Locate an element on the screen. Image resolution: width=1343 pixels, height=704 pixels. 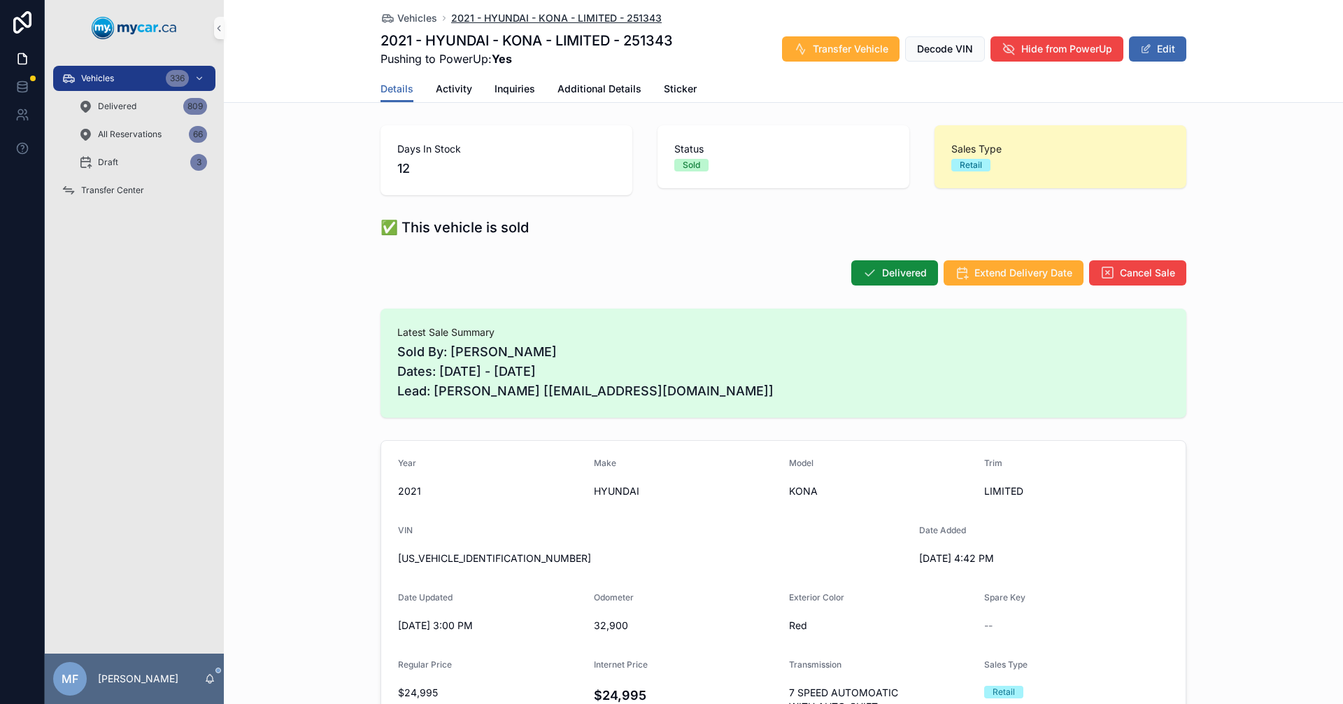
span: Sticker is located at coordinates (680, 89).